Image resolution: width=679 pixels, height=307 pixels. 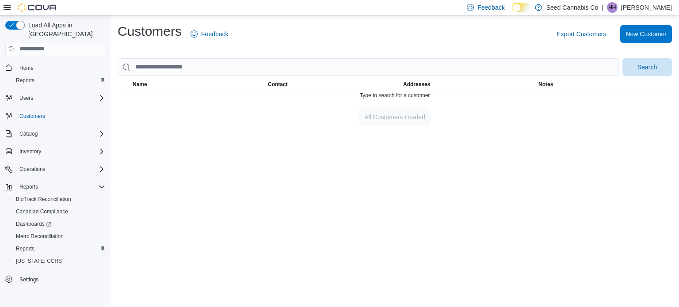 I want to click on button: Search, so click(x=647, y=67).